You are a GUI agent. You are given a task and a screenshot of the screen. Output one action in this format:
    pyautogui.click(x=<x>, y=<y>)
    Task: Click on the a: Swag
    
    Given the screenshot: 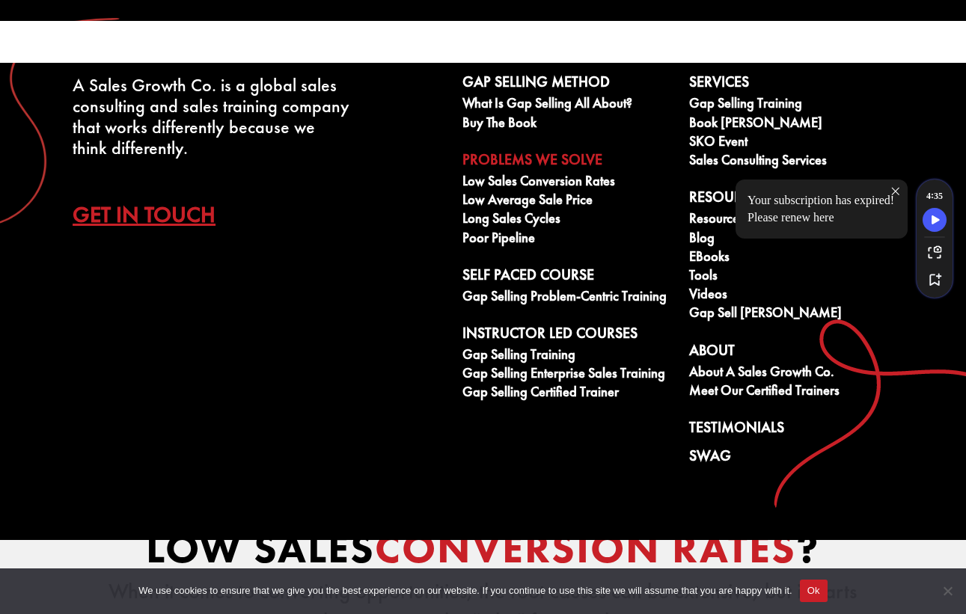 What is the action you would take?
    pyautogui.click(x=794, y=459)
    